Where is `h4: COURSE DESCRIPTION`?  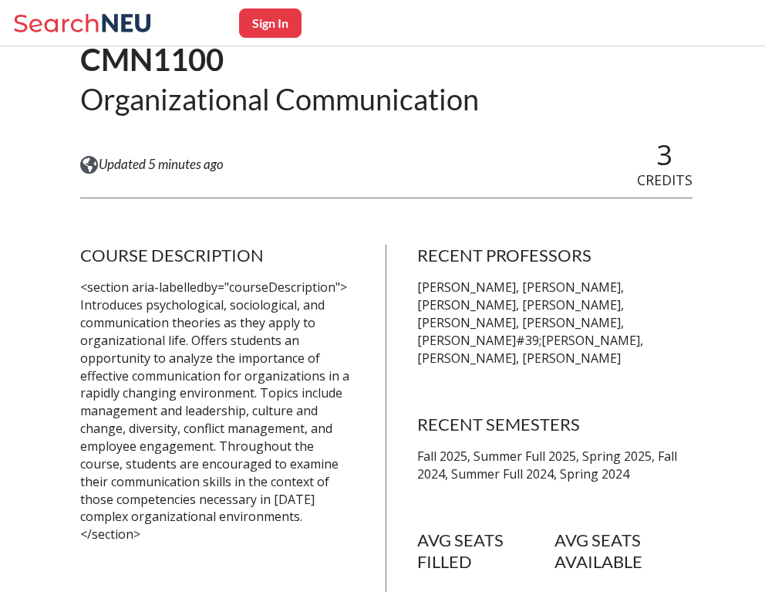
h4: COURSE DESCRIPTION is located at coordinates (217, 255).